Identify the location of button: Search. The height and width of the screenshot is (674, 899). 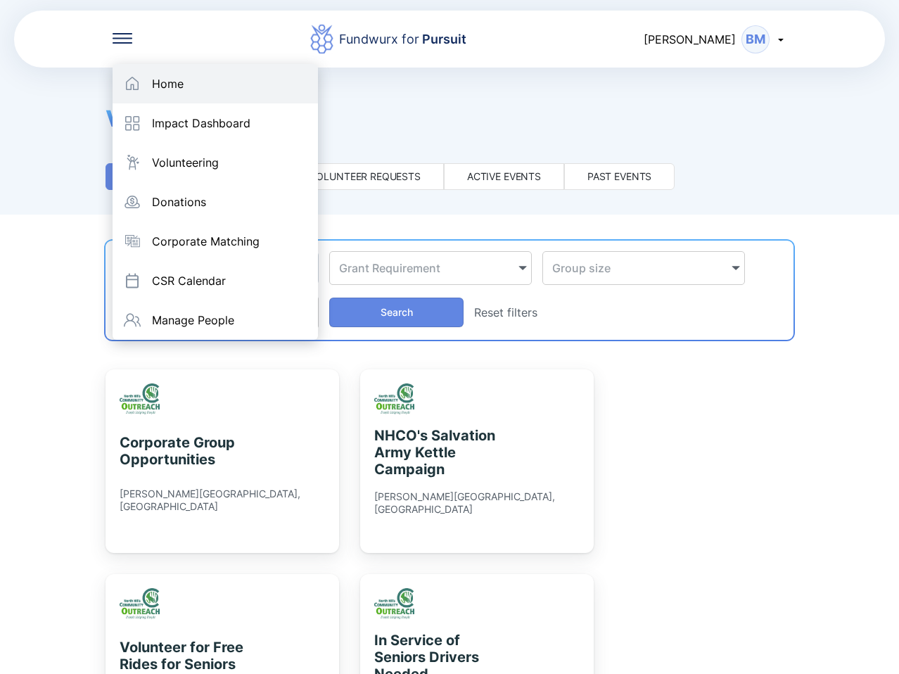
(396, 312).